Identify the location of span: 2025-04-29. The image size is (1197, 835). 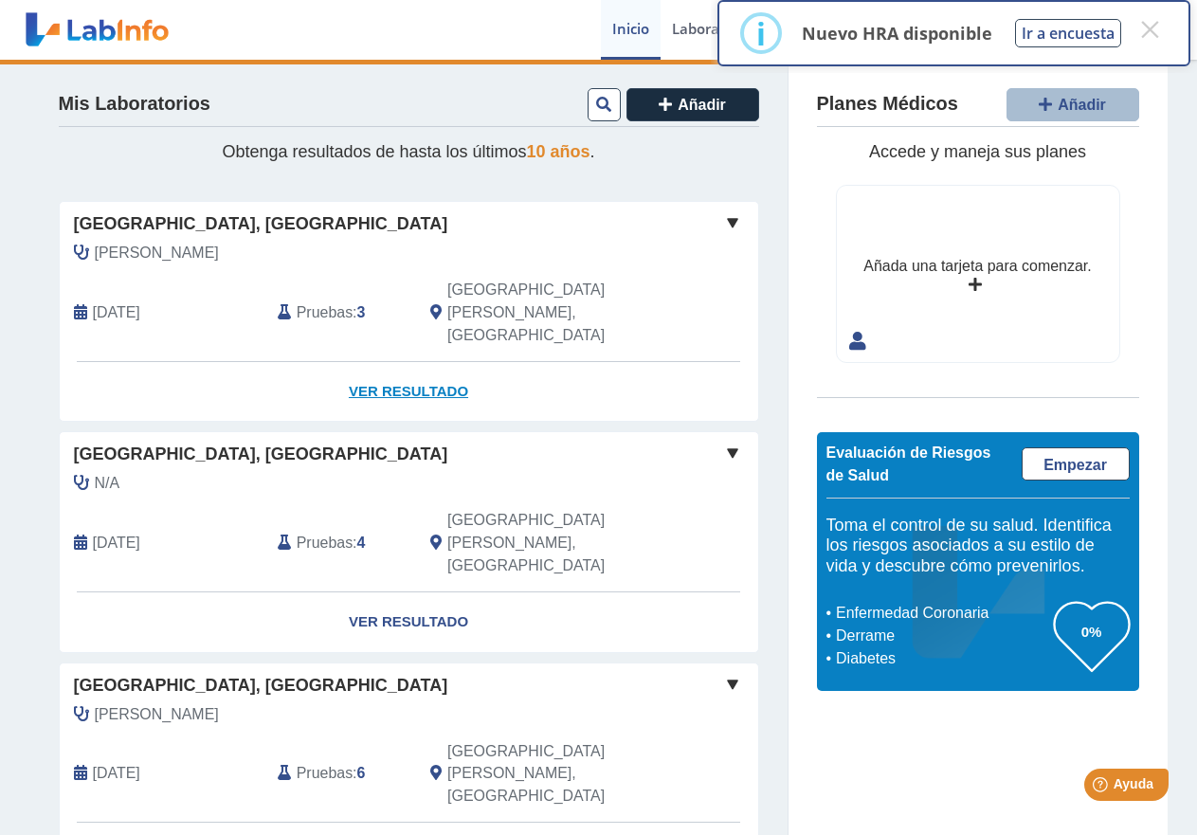
(117, 543).